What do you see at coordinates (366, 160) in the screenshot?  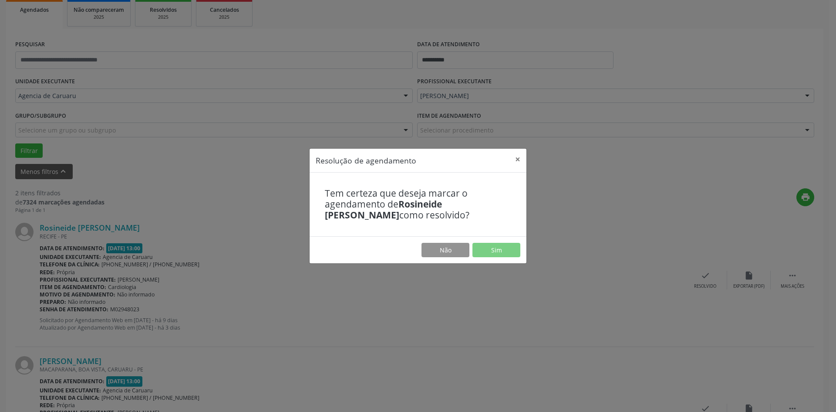 I see `h5: Resolução de agendamento` at bounding box center [366, 160].